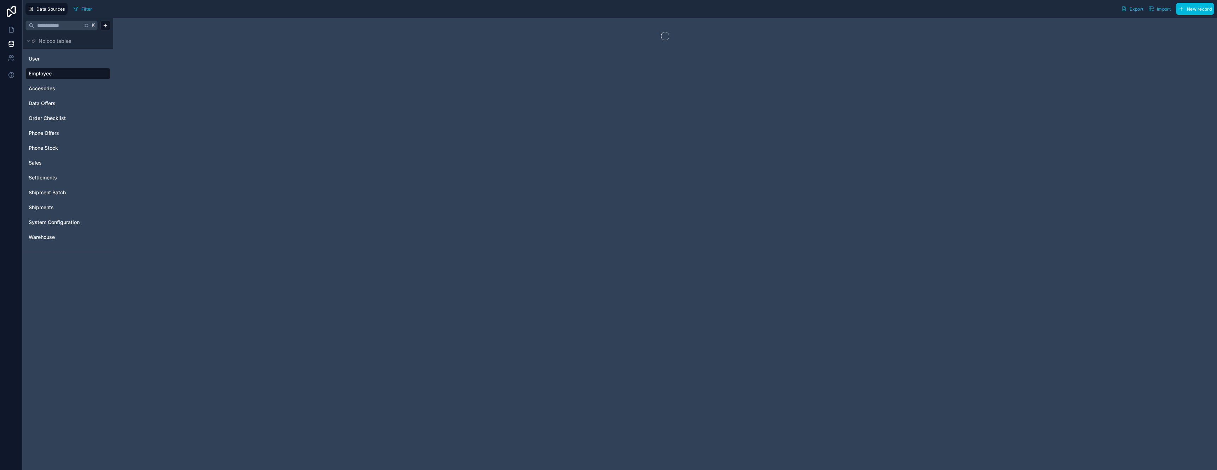 The image size is (1217, 470). Describe the element at coordinates (67, 74) in the screenshot. I see `a: Employee` at that location.